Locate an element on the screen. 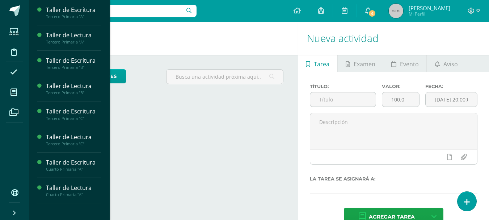 The image size is (489, 220). input: Busca un usuario... is located at coordinates (115, 11).